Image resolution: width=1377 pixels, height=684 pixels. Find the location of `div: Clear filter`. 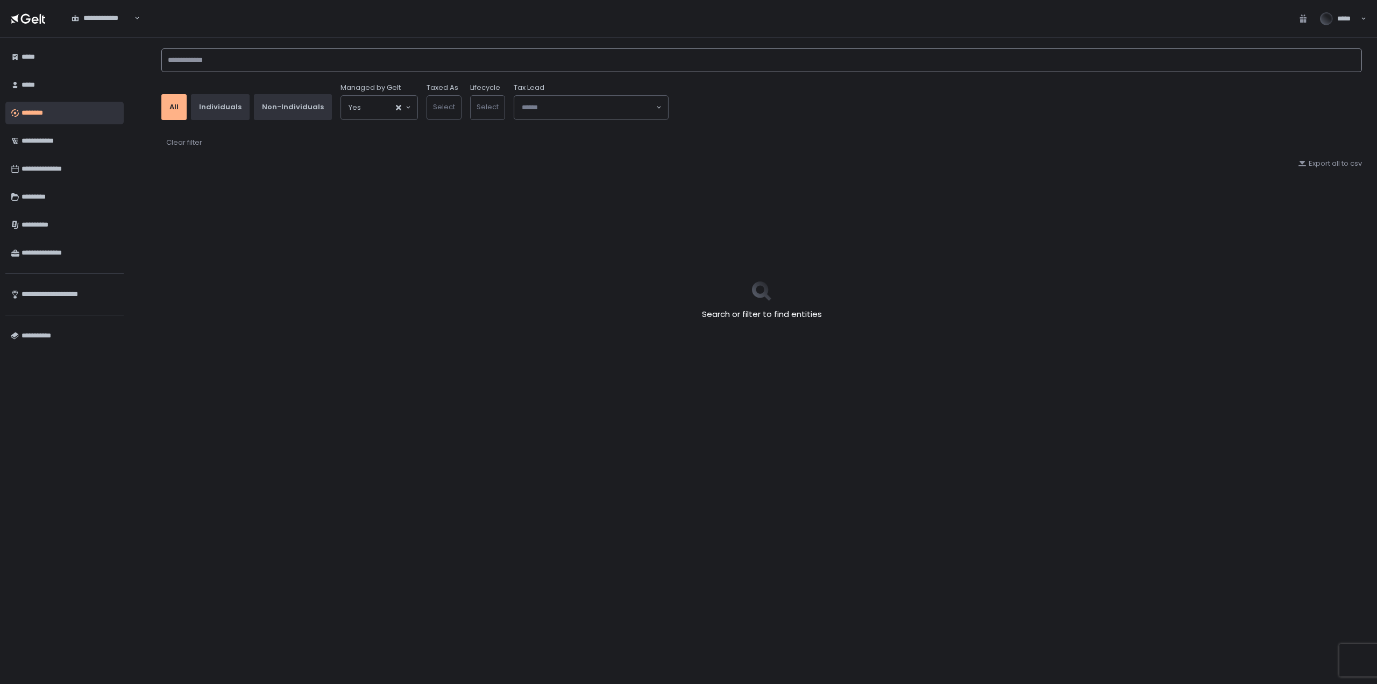

div: Clear filter is located at coordinates (184, 143).